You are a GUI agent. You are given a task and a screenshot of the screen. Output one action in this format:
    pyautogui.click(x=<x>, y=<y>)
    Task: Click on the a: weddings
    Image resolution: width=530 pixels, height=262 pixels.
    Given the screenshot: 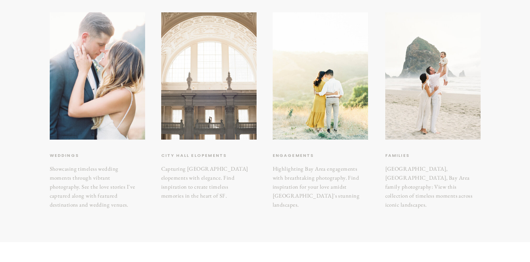 What is the action you would take?
    pyautogui.click(x=81, y=156)
    